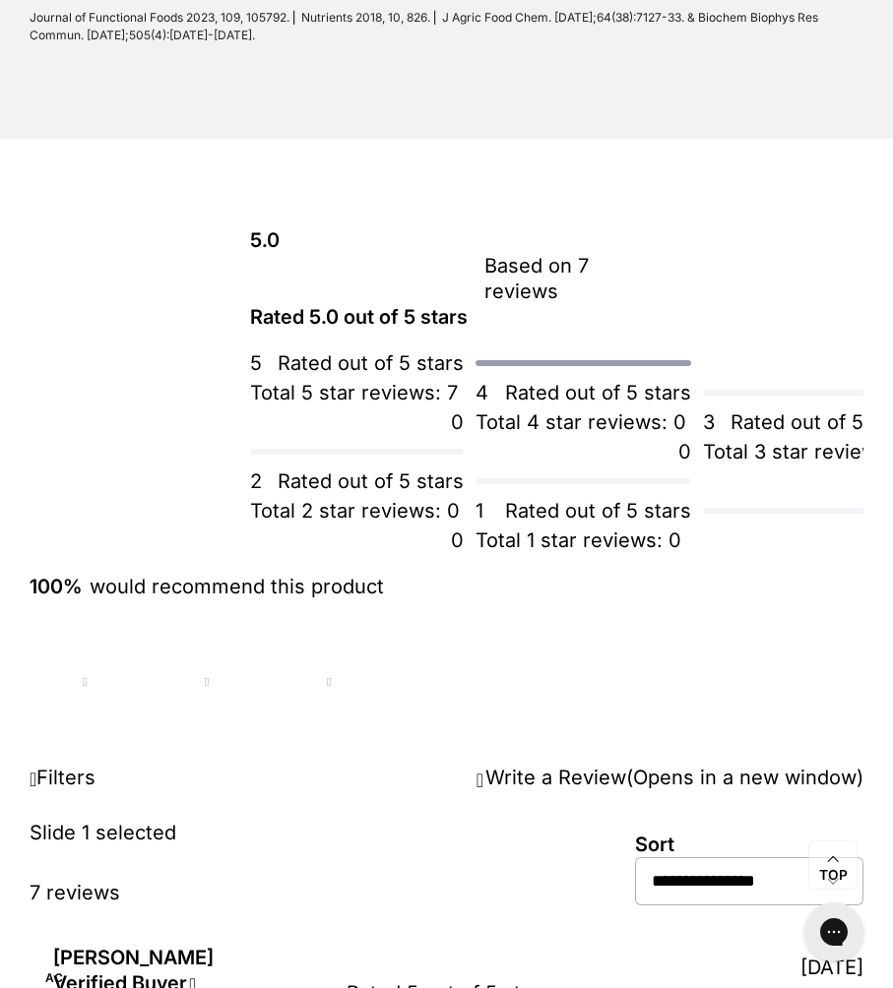 The height and width of the screenshot is (988, 893). I want to click on span: 5, so click(256, 363).